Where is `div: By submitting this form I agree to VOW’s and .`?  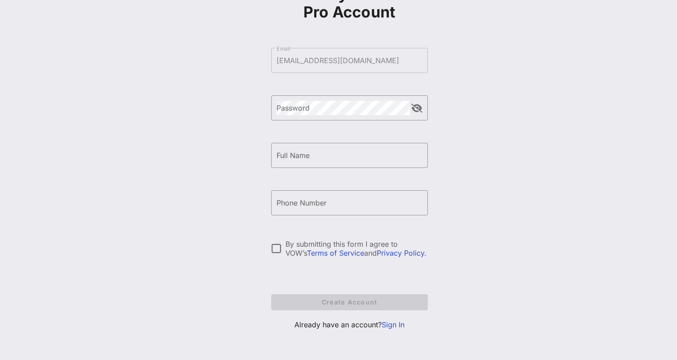
div: By submitting this form I agree to VOW’s and . is located at coordinates (357, 248).